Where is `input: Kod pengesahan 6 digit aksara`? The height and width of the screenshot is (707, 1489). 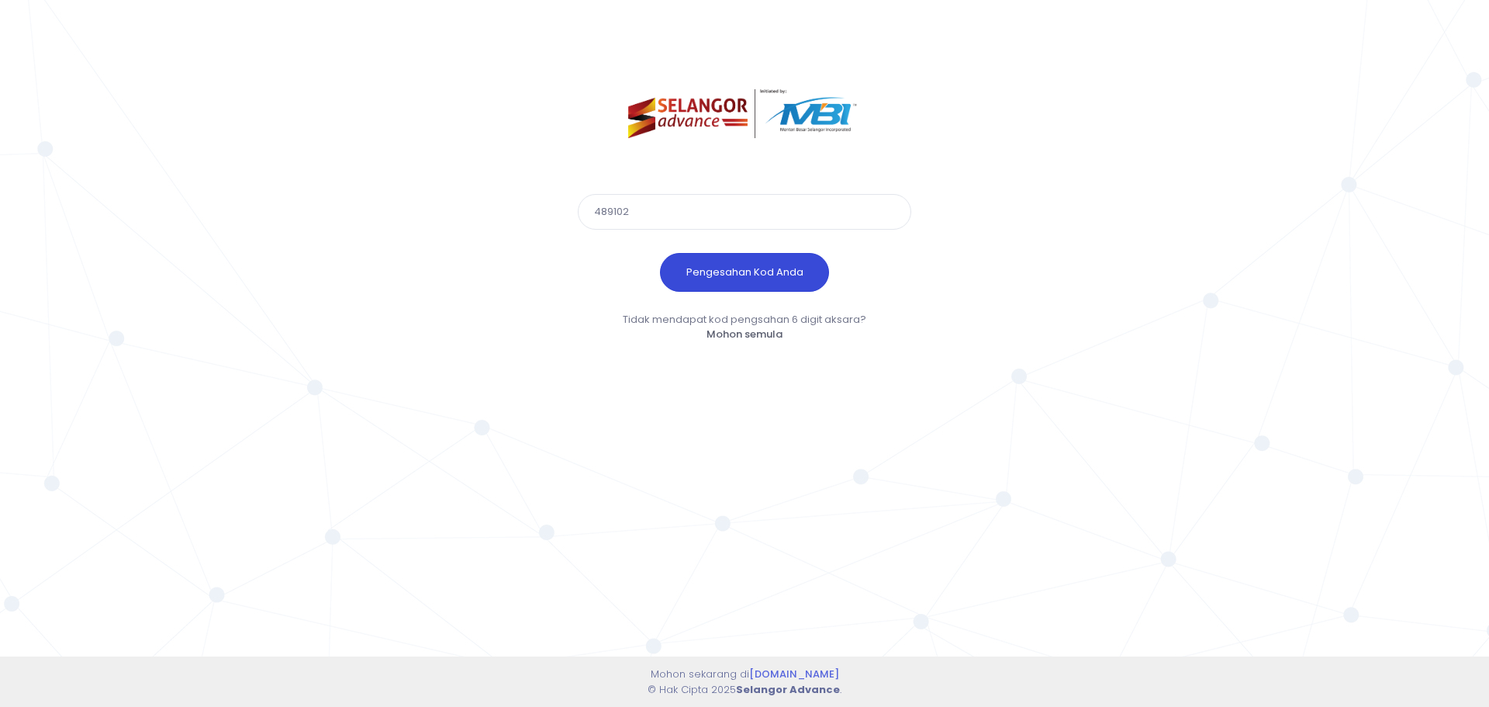
input: Kod pengesahan 6 digit aksara is located at coordinates (745, 212).